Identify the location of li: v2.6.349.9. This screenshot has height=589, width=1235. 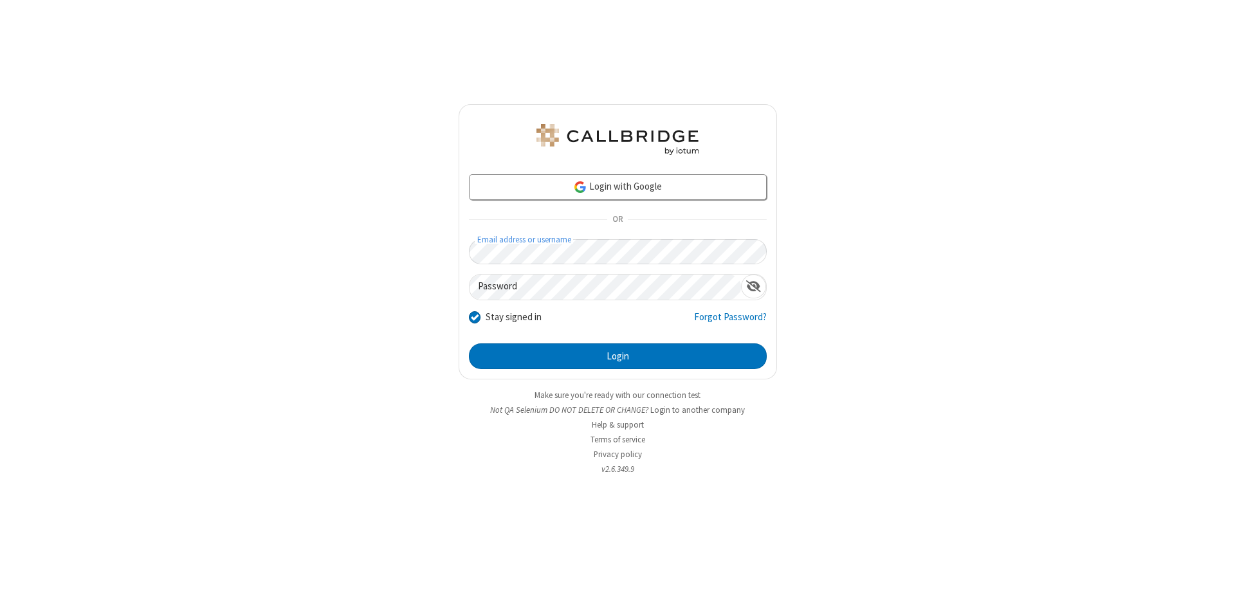
(617, 469).